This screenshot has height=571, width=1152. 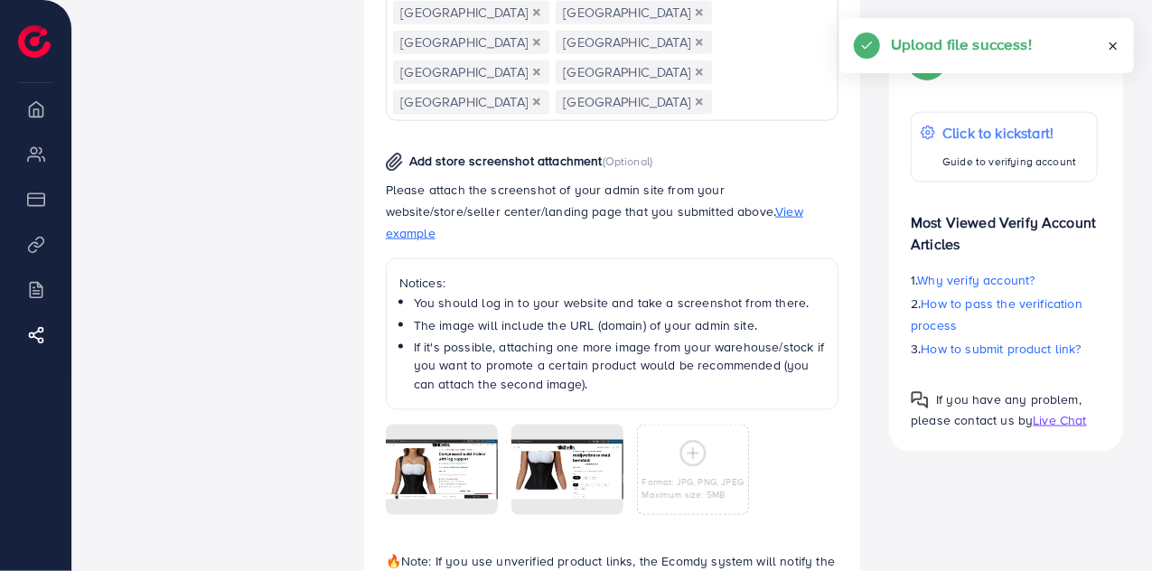 What do you see at coordinates (537, 72) in the screenshot?
I see `button: Deselect Germany` at bounding box center [537, 72].